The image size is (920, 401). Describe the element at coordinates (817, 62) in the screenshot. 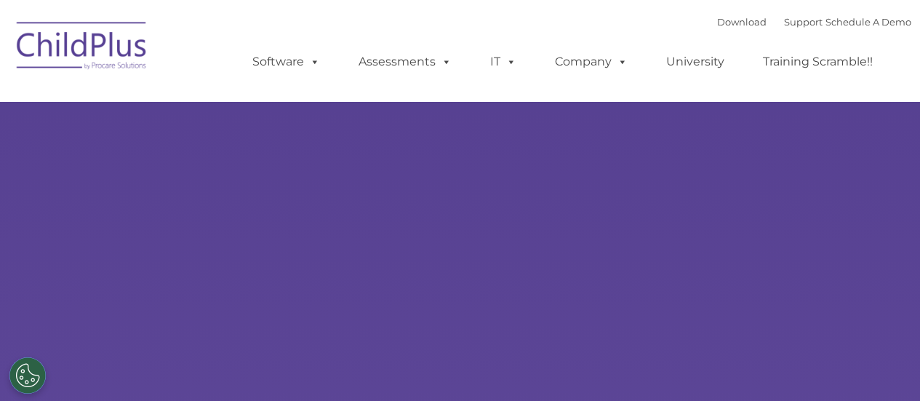

I see `a: Training Scramble!!` at that location.